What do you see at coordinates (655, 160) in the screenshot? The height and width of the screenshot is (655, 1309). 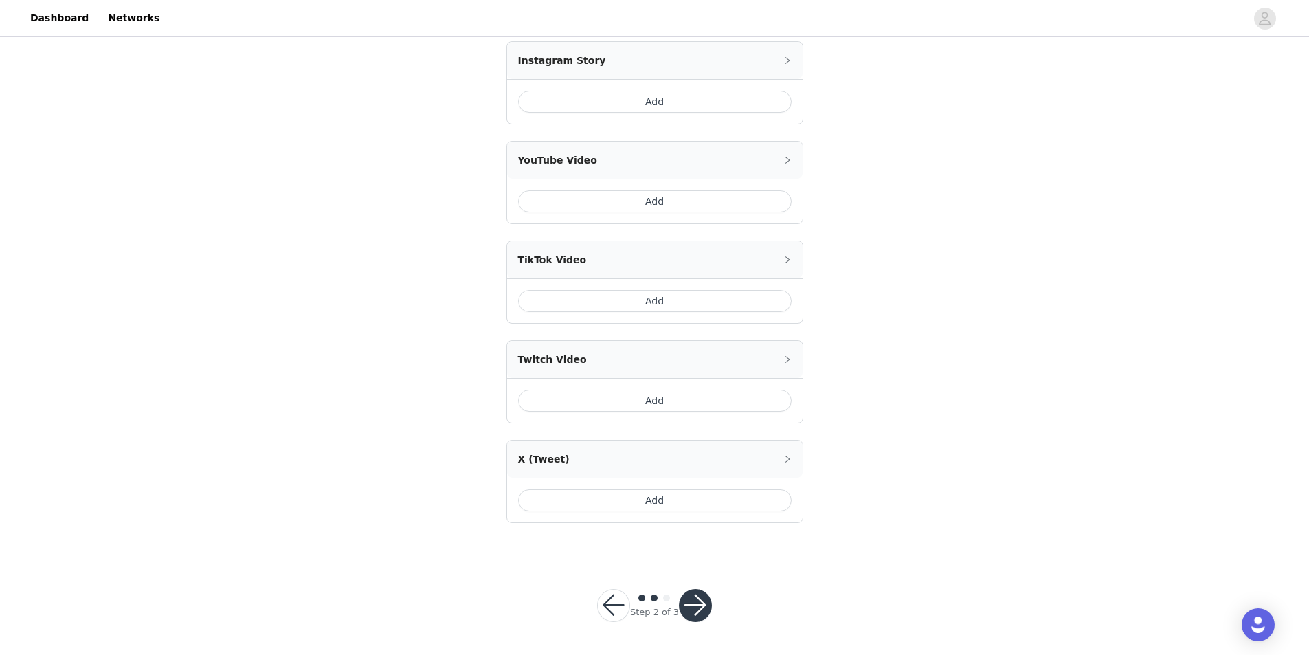 I see `div: icon: rightYouTube Video` at bounding box center [655, 160].